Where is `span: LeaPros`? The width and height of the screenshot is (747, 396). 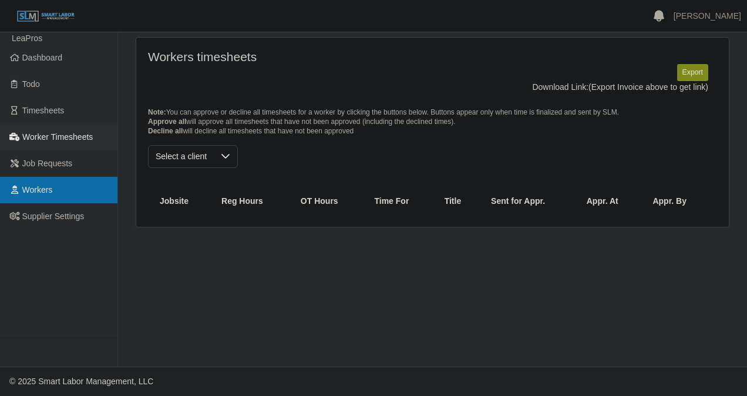
span: LeaPros is located at coordinates (27, 38).